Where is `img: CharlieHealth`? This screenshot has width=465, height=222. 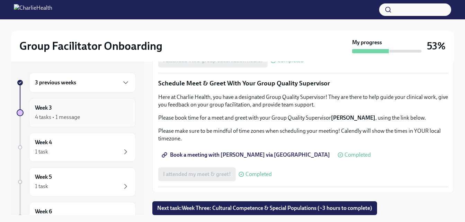
img: CharlieHealth is located at coordinates (33, 10).